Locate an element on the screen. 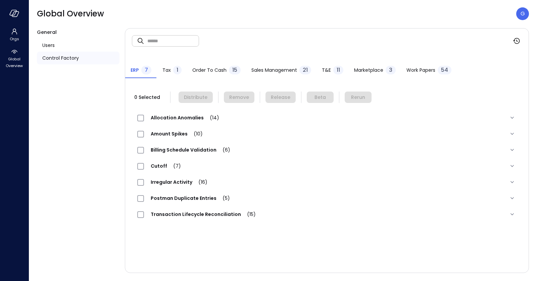 This screenshot has height=281, width=537. div: Amount Spikes(10) is located at coordinates (327, 134).